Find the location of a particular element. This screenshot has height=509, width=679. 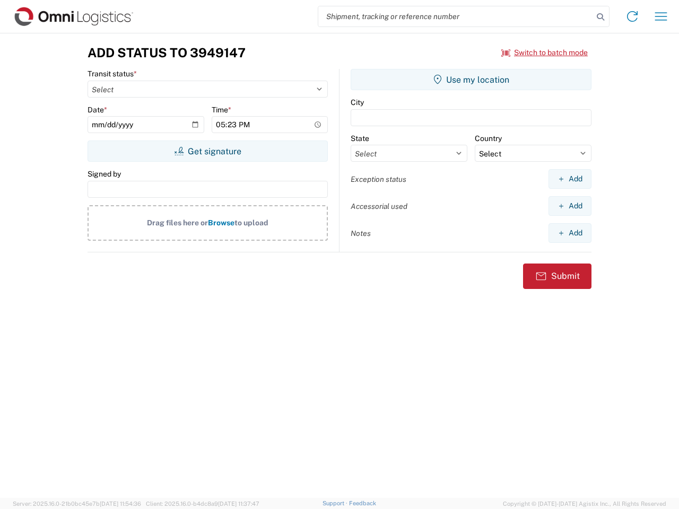

button: Get signature is located at coordinates (207, 151).